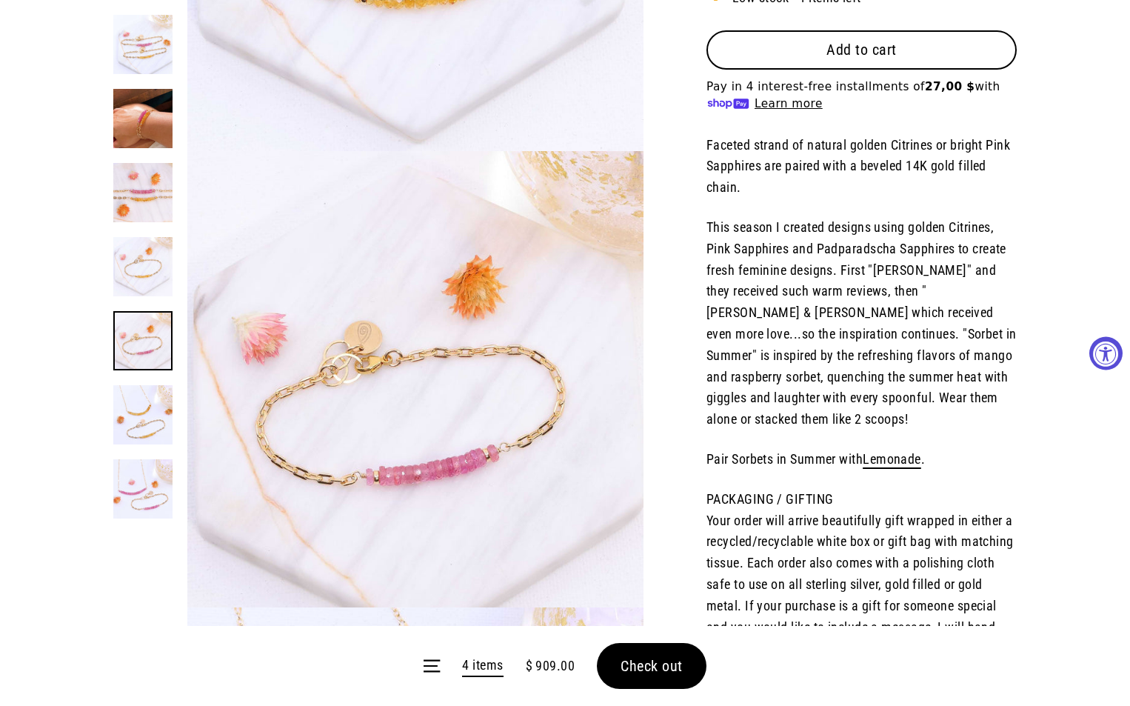 The width and height of the screenshot is (1130, 706). I want to click on Faceted strand of natural golden Citrines or bright Pink Sapphires are paired with a beveled 14K ..., so click(858, 166).